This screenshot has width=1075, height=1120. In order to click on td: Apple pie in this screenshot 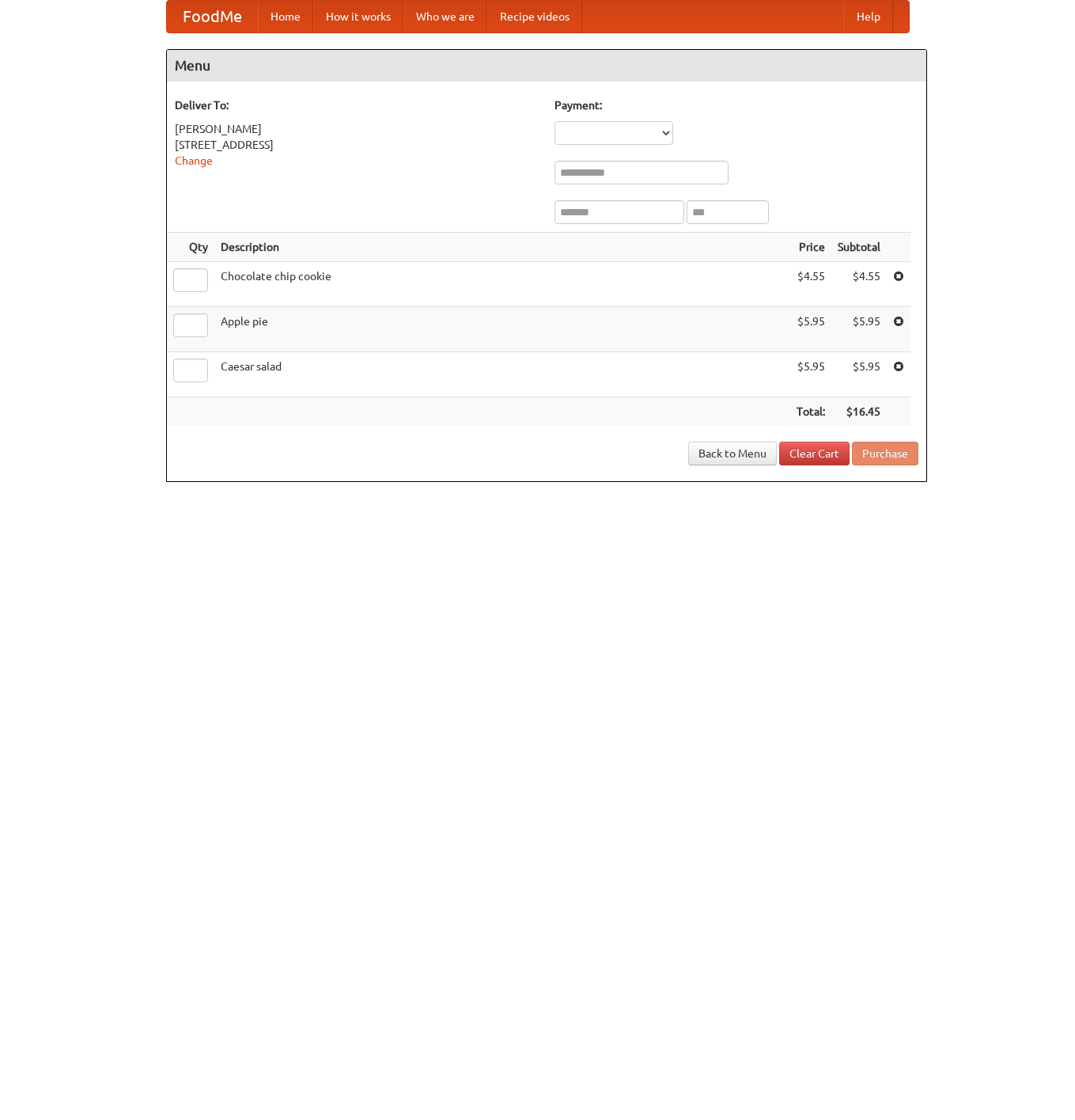, I will do `click(503, 329)`.